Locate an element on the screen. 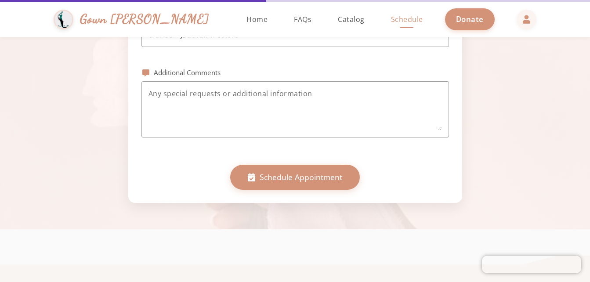 Image resolution: width=590 pixels, height=282 pixels. span: Home is located at coordinates (257, 19).